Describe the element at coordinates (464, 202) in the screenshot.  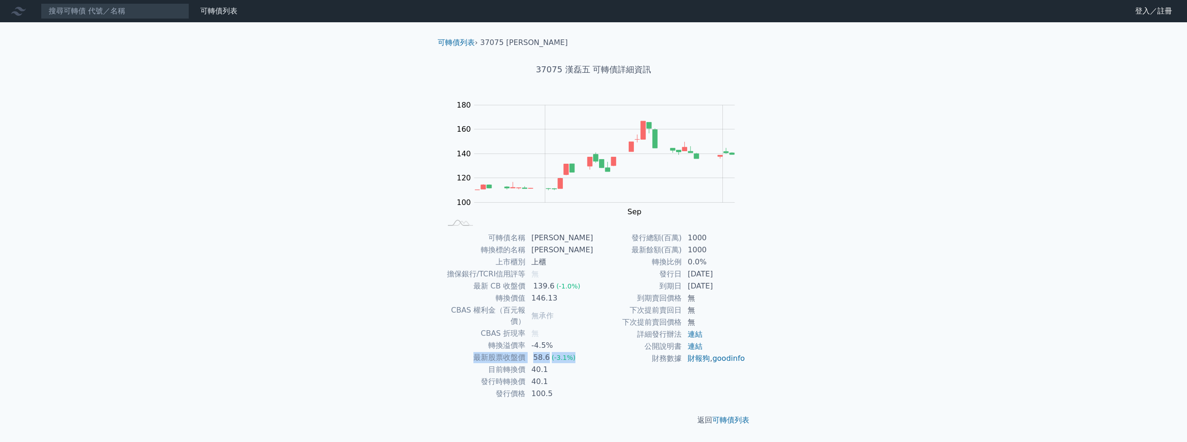
I see `tspan: 100` at that location.